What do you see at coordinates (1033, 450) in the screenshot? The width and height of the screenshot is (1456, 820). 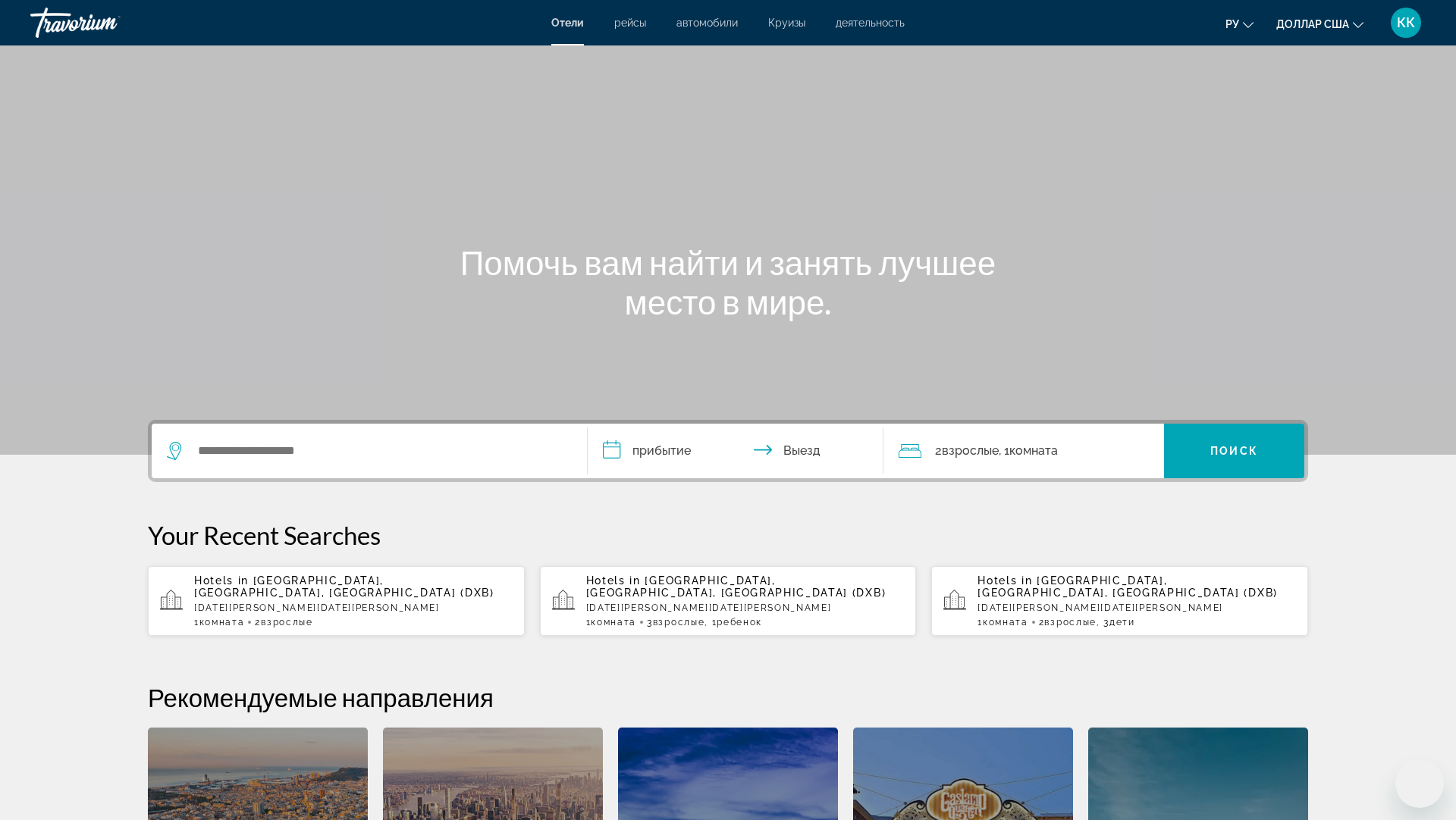 I see `font: Комната` at bounding box center [1033, 450].